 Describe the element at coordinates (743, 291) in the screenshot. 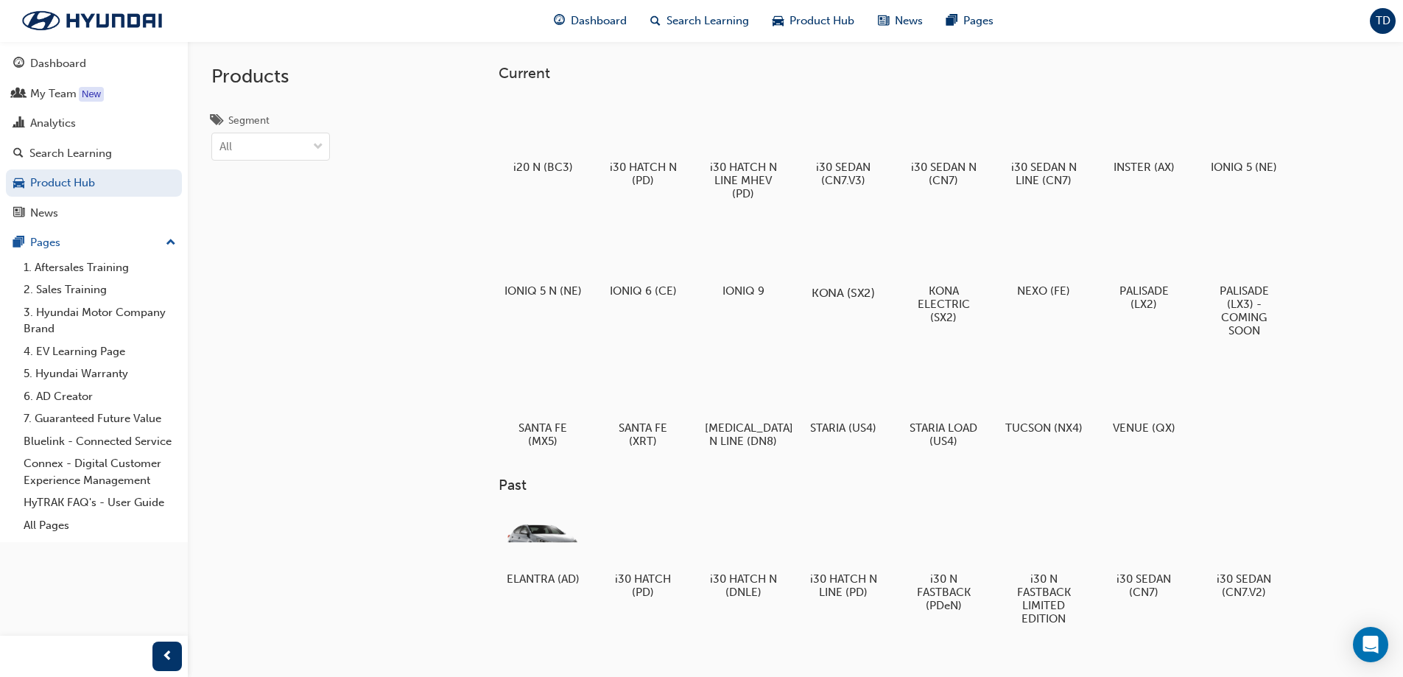

I see `h5: IONIQ 9` at that location.